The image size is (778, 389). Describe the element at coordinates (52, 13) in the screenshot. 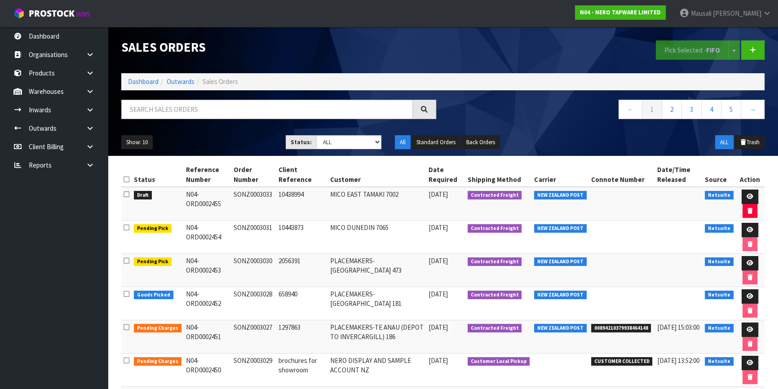

I see `span: ProStock` at that location.